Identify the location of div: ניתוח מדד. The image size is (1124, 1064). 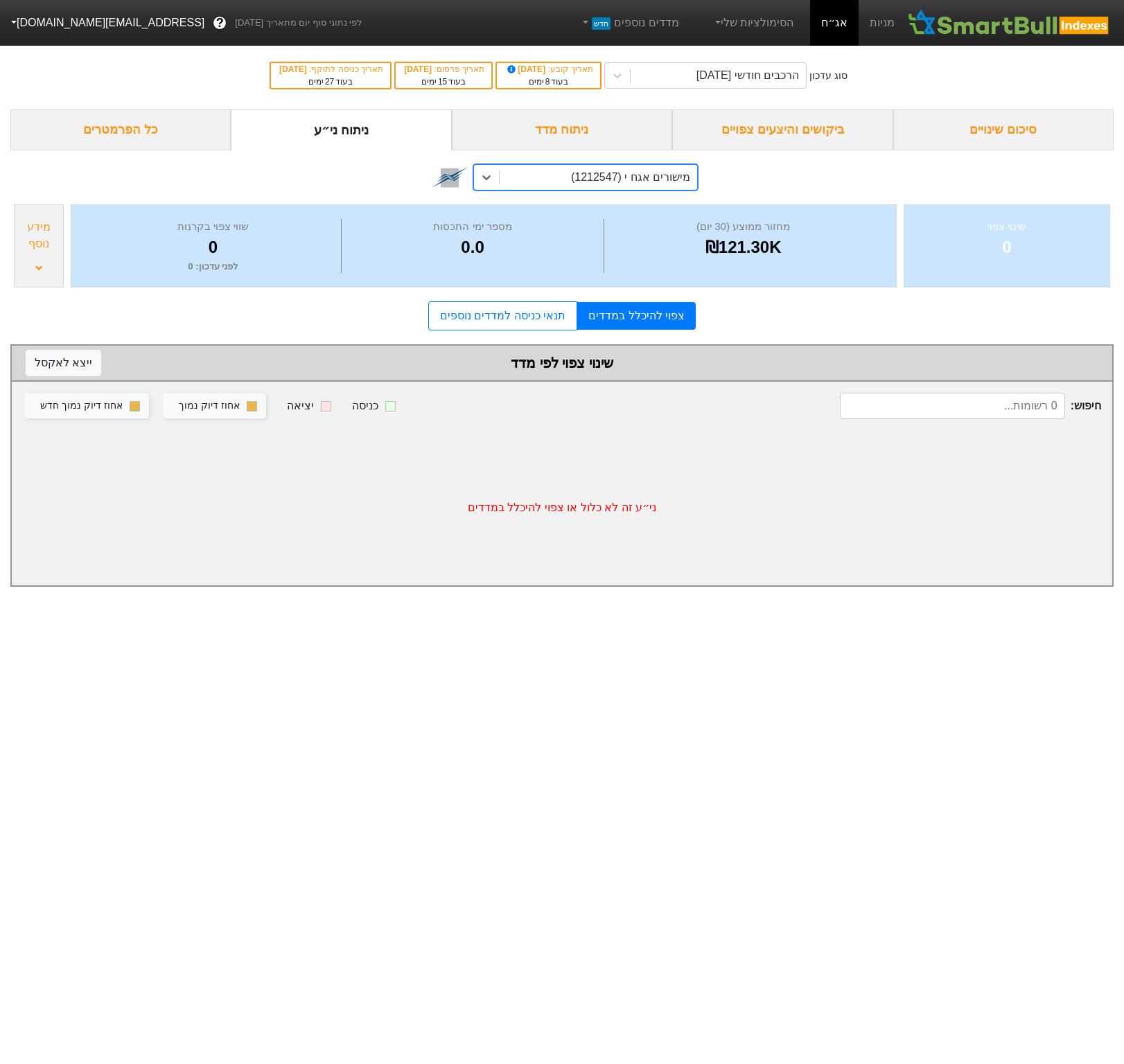
(562, 129).